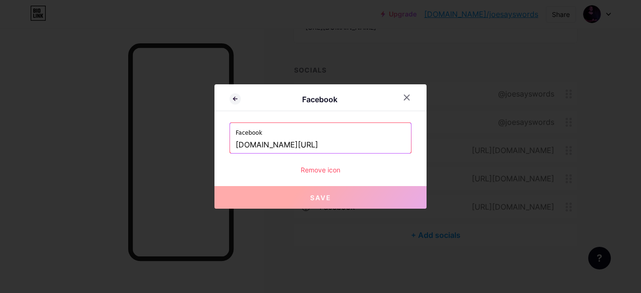  I want to click on div: Facebook, so click(319, 99).